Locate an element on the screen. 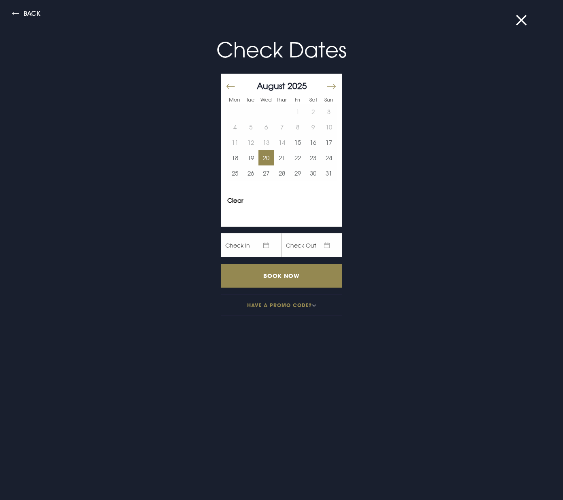 The width and height of the screenshot is (563, 500). button: Move backward to switch to the previous month. is located at coordinates (231, 86).